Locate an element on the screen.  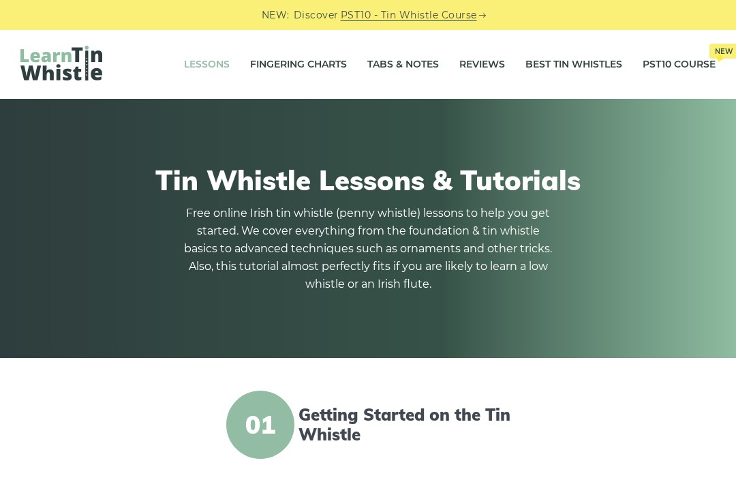
a: PST10 CourseNew is located at coordinates (679, 65).